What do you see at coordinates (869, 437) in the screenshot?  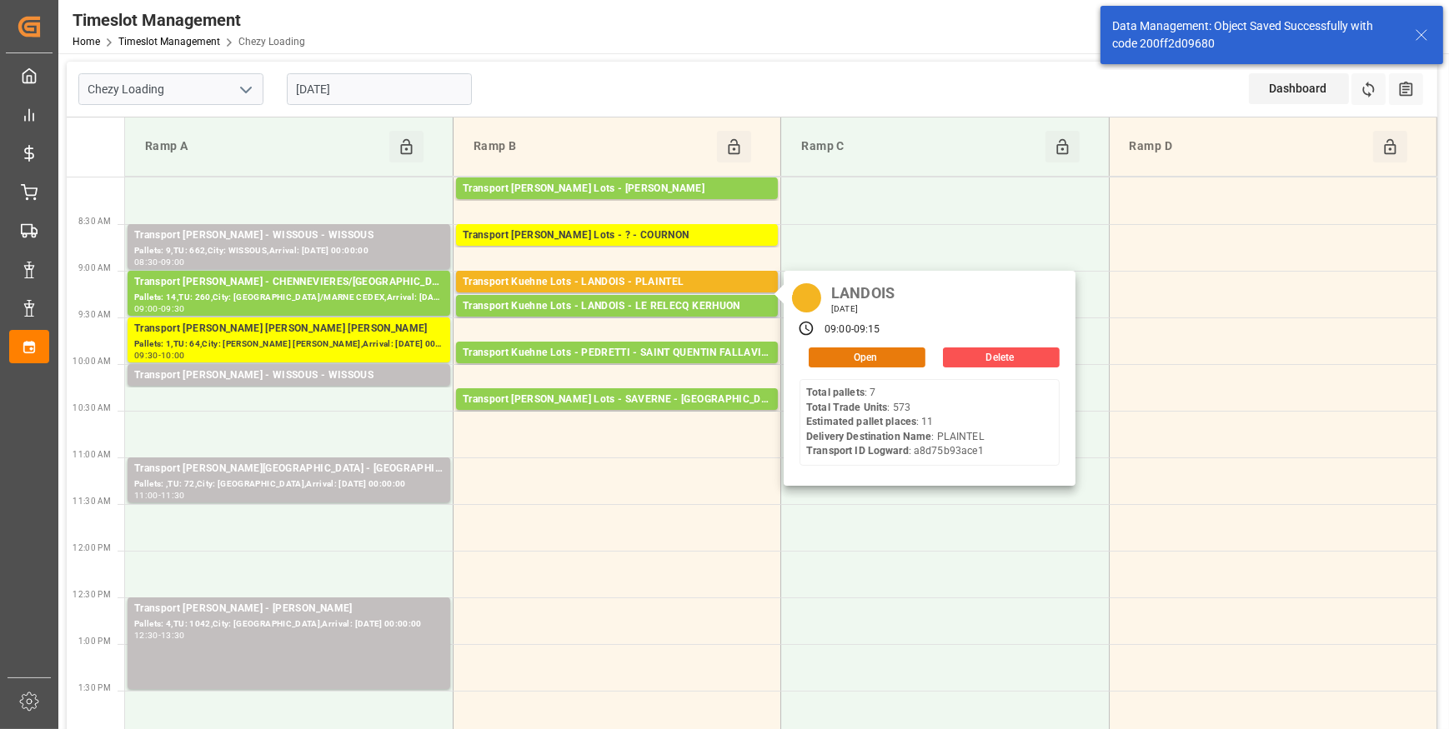 I see `b: Delivery Destination Name` at bounding box center [869, 437].